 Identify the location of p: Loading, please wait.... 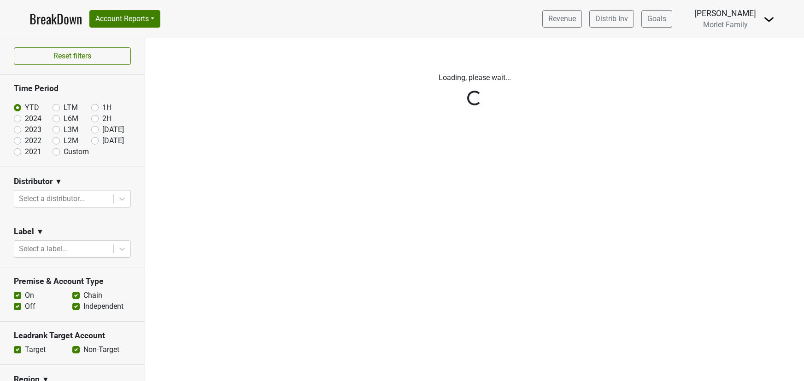
(475, 78).